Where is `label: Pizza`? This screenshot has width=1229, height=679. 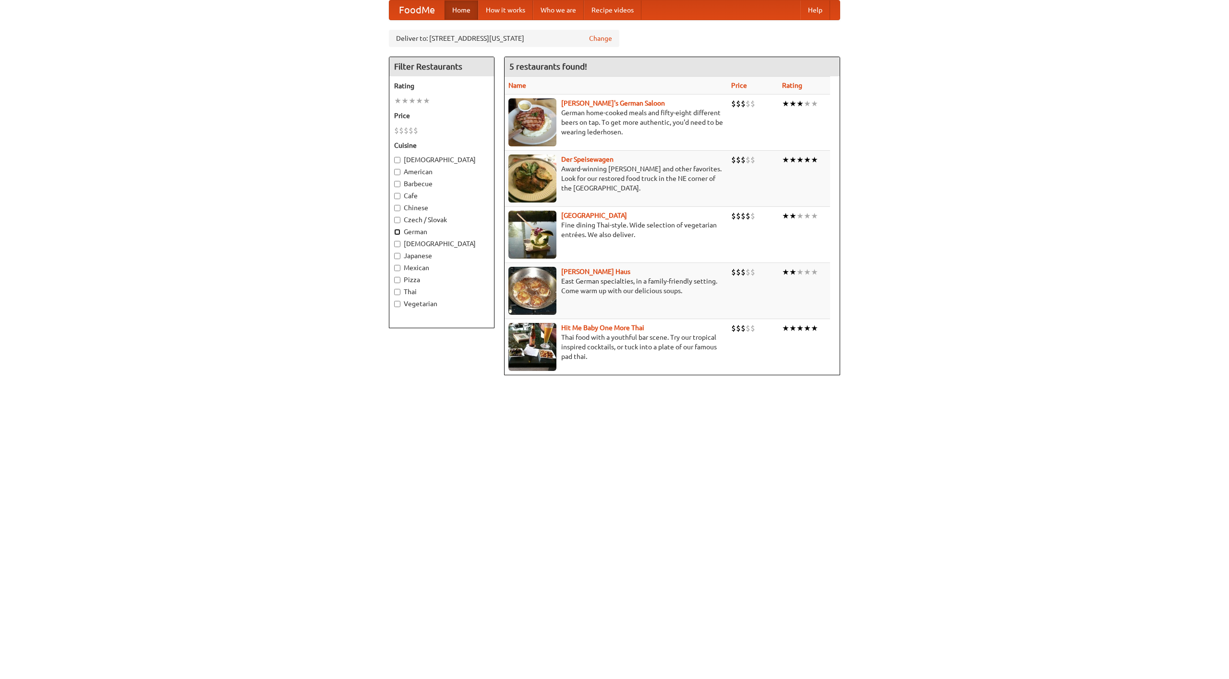 label: Pizza is located at coordinates (442, 280).